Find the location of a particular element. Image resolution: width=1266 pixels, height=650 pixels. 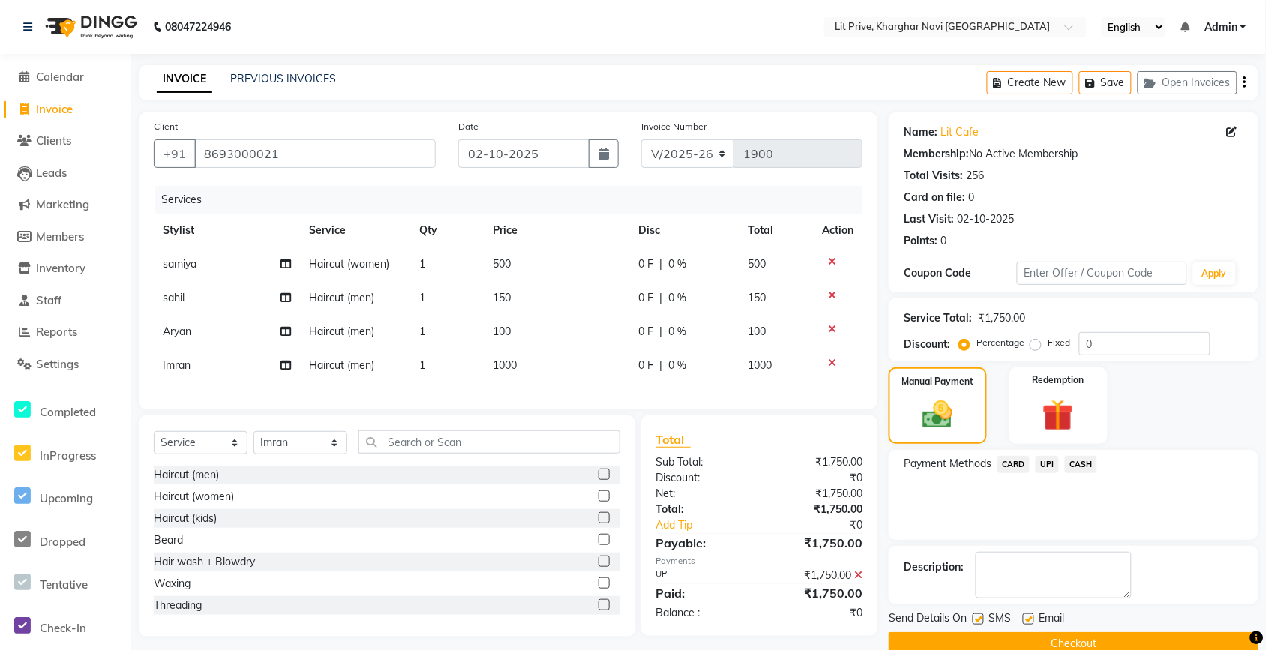

div: Last Visit: is located at coordinates (928, 219).